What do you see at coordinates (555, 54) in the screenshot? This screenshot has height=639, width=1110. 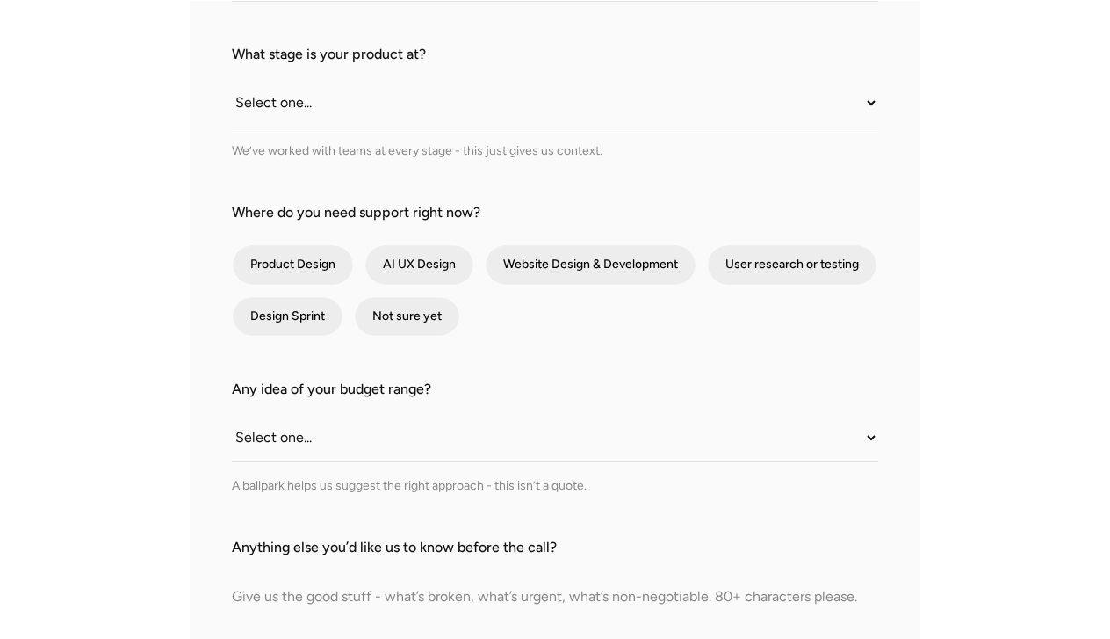 I see `label: What stage is your product at?` at bounding box center [555, 54].